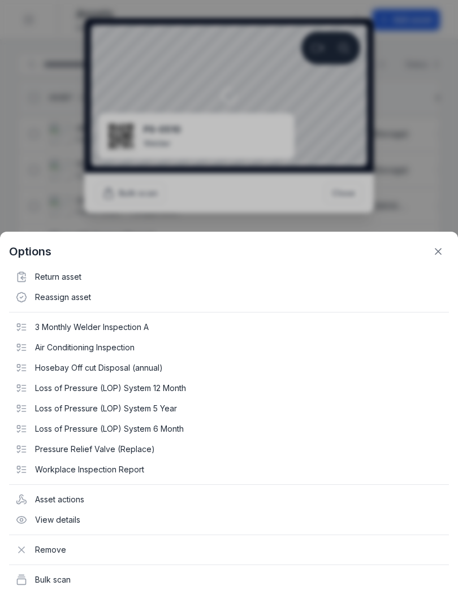 The image size is (458, 599). Describe the element at coordinates (229, 429) in the screenshot. I see `div: Loss of Pressure (LOP) System 6 Month` at that location.